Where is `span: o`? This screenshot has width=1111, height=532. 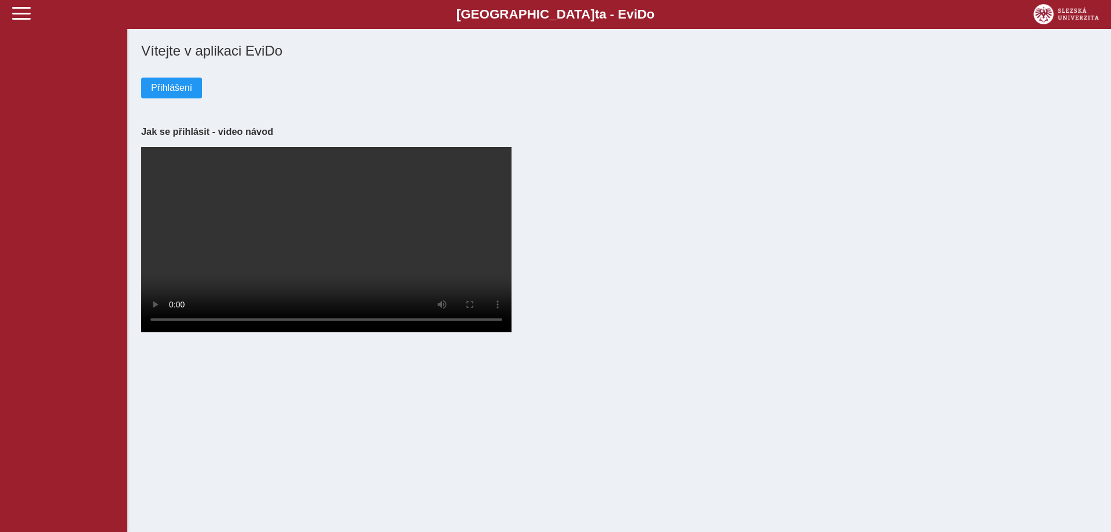
span: o is located at coordinates (651, 14).